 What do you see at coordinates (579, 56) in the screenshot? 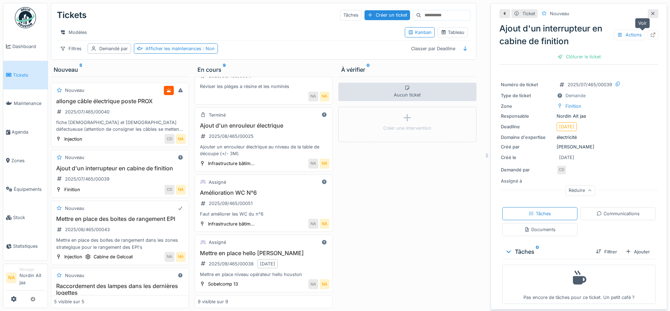
I see `div: Clôturer le ticket` at bounding box center [579, 56].